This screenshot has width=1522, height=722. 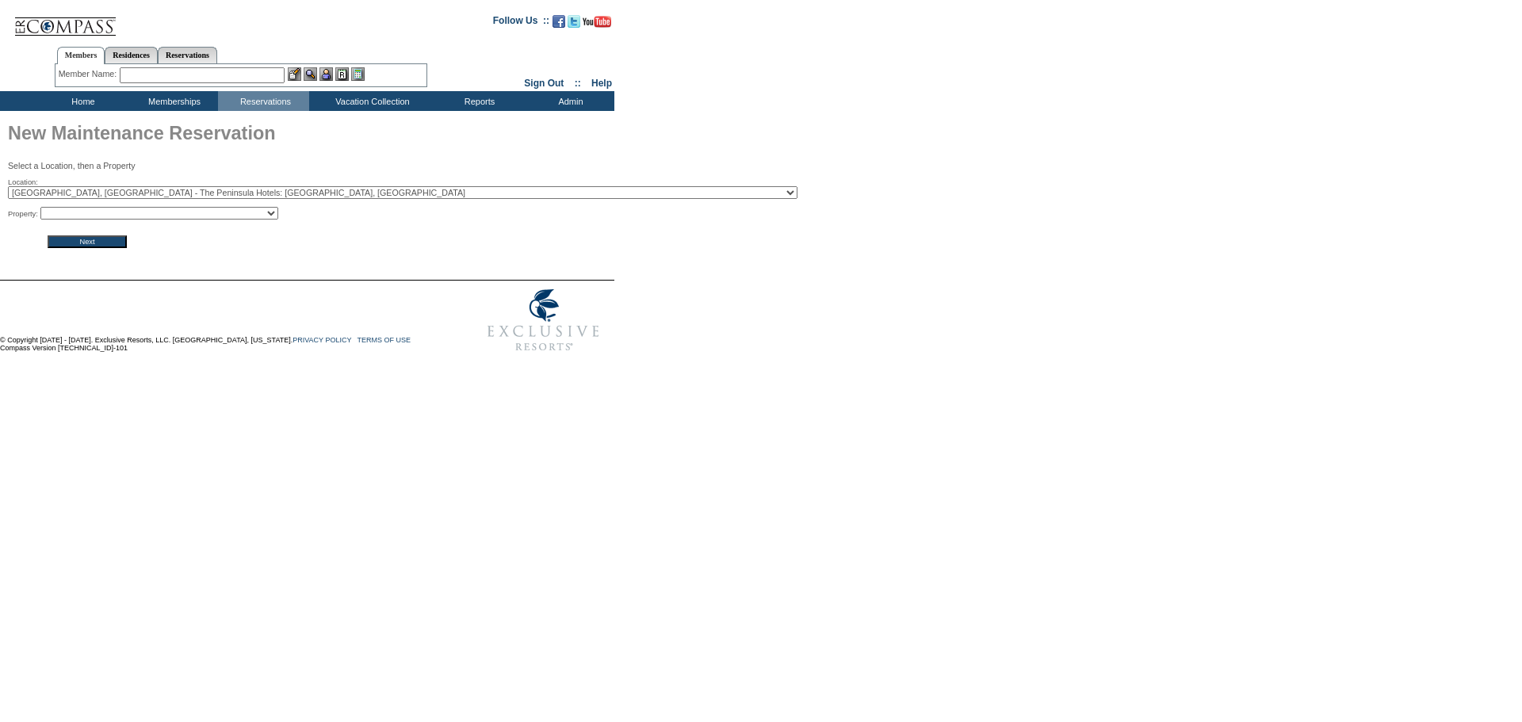 What do you see at coordinates (370, 101) in the screenshot?
I see `td: Vacation Collection` at bounding box center [370, 101].